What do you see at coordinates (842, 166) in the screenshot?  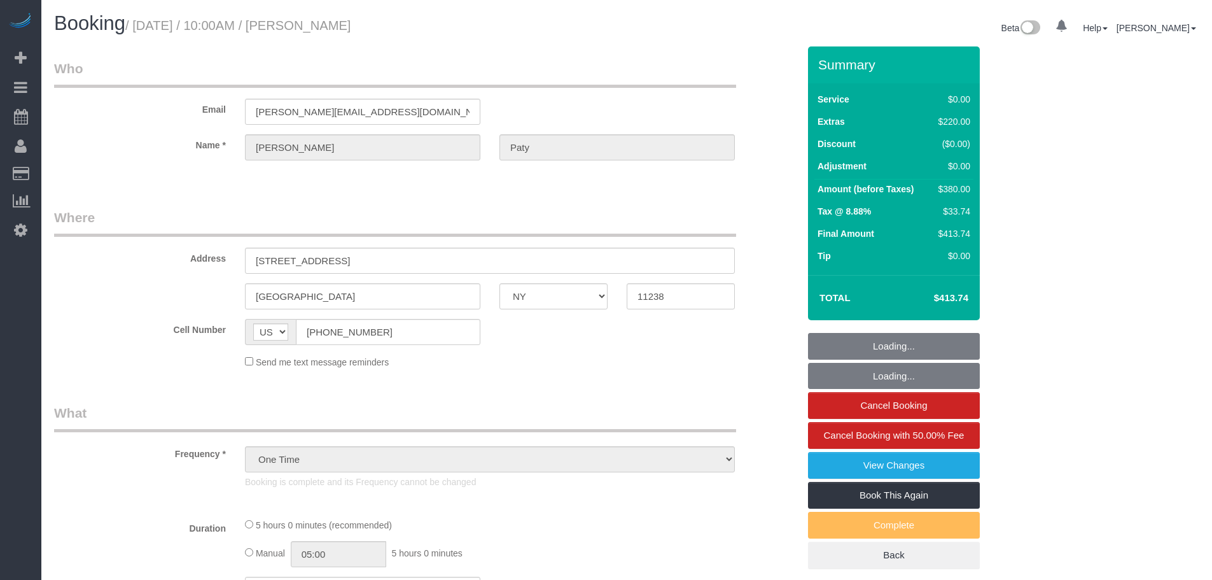 I see `label: Adjustment` at bounding box center [842, 166].